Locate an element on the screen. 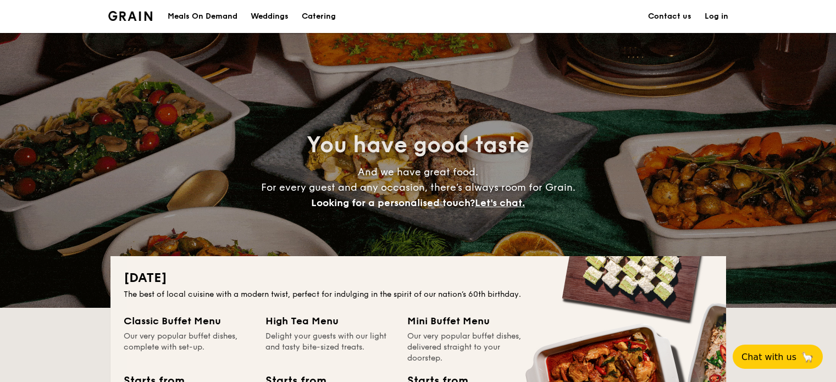 The image size is (836, 382). div: Classic Buffet Menu is located at coordinates (188, 321).